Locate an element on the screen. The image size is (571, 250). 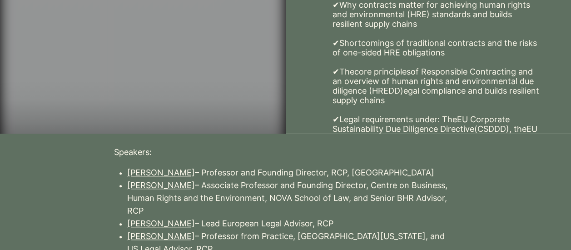
p: Legal requirements under: The (CSDDD), the and US trade laws, including the the (UFLPA) is located at coordinates (437, 138).